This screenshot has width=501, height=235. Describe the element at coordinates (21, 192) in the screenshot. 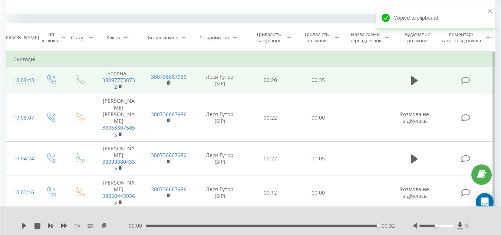

I see `div: 10:03:16` at that location.